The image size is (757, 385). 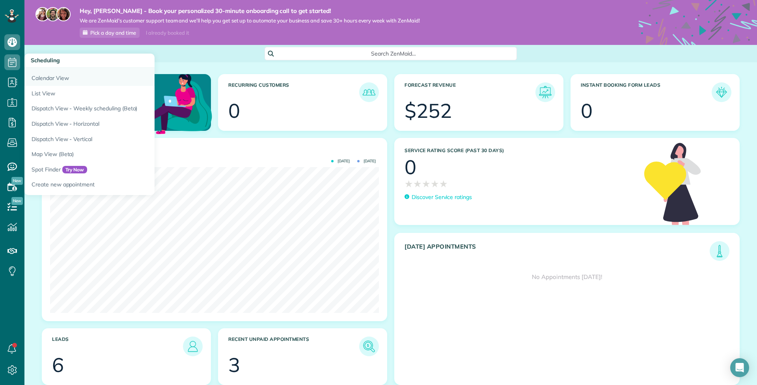 What do you see at coordinates (175, 103) in the screenshot?
I see `img: dashboard_welcome-42a62b7d889689a78055ac9021e634bf52bae3f8056760290aed330b23ab8690.png` at bounding box center [175, 103].